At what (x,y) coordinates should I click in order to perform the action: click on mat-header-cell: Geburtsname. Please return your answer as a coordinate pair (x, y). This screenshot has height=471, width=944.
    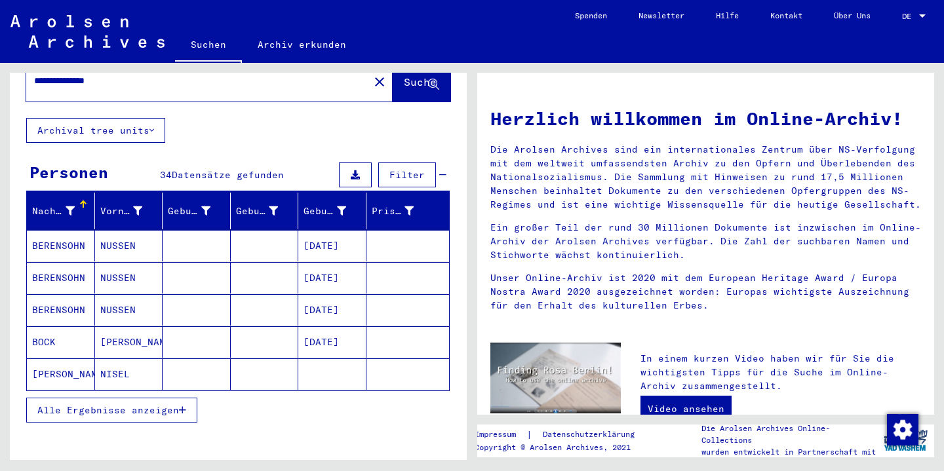
    Looking at the image, I should click on (197, 211).